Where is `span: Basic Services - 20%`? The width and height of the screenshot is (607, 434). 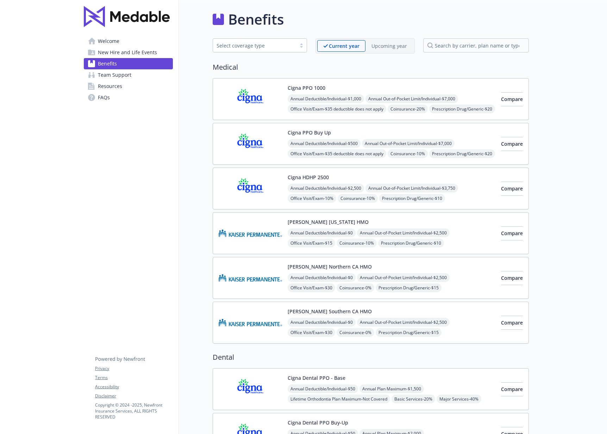
span: Basic Services - 20% is located at coordinates (413, 399).